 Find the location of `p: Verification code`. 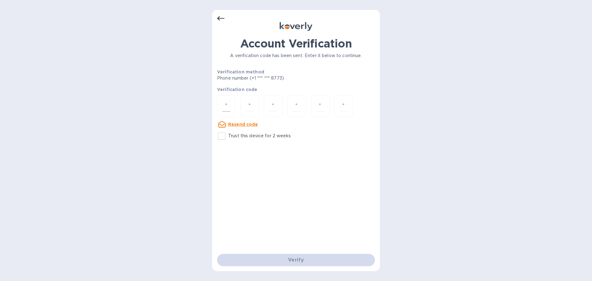

p: Verification code is located at coordinates (296, 89).